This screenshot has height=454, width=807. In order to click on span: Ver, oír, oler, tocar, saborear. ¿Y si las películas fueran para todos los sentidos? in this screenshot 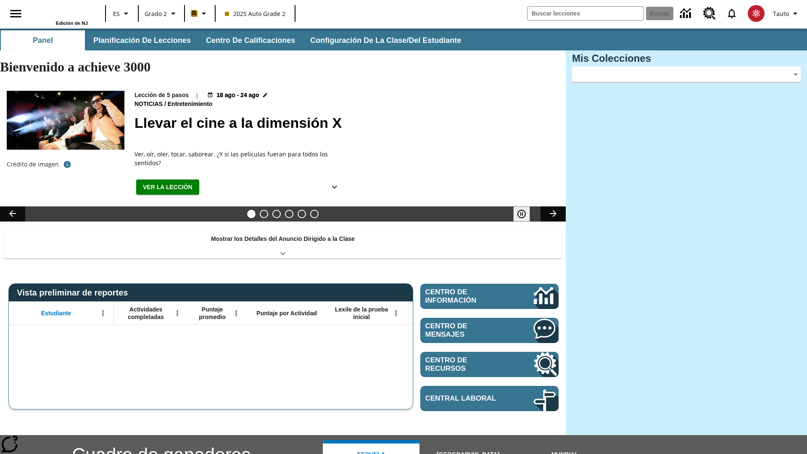, I will do `click(240, 159)`.